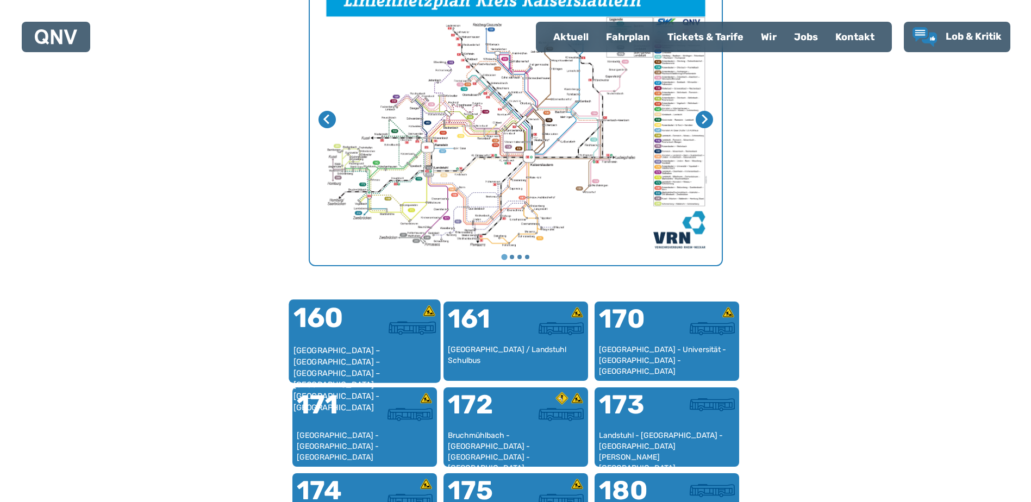 The height and width of the screenshot is (502, 1031). What do you see at coordinates (520, 257) in the screenshot?
I see `button: Gehe zu Seite 3` at bounding box center [520, 257].